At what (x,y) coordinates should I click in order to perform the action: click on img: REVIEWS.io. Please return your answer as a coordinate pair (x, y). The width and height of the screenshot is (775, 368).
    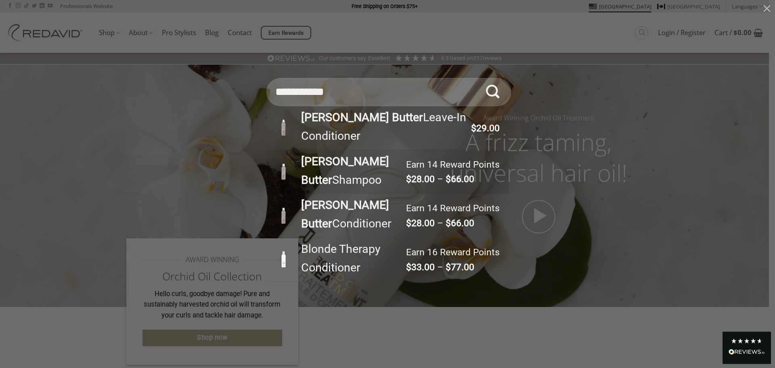
    Looking at the image, I should click on (746, 351).